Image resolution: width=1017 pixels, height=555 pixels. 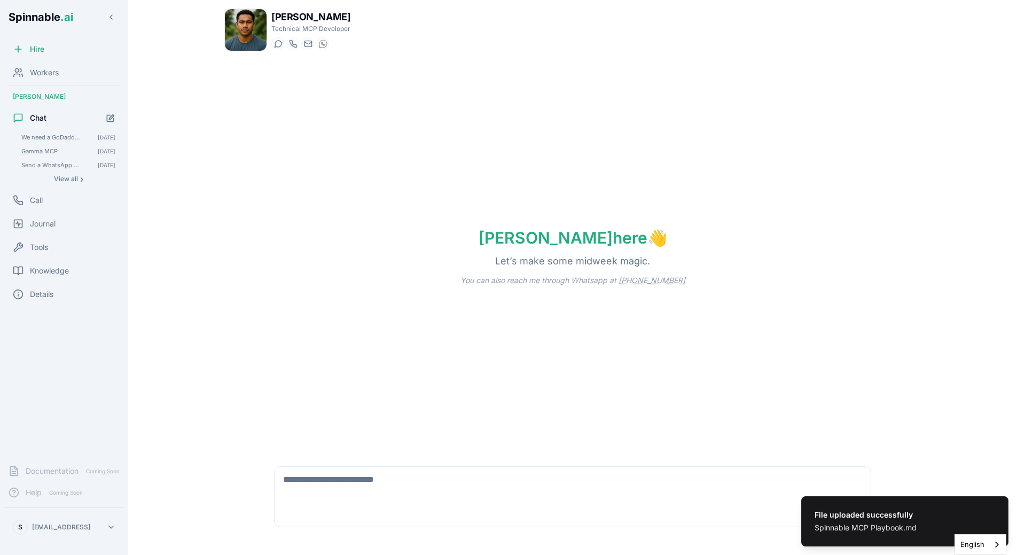 What do you see at coordinates (52, 137) in the screenshot?
I see `span: We need a GoDaddy MCP to check for domain availability. This is the only first requirement for no...` at bounding box center [52, 137].